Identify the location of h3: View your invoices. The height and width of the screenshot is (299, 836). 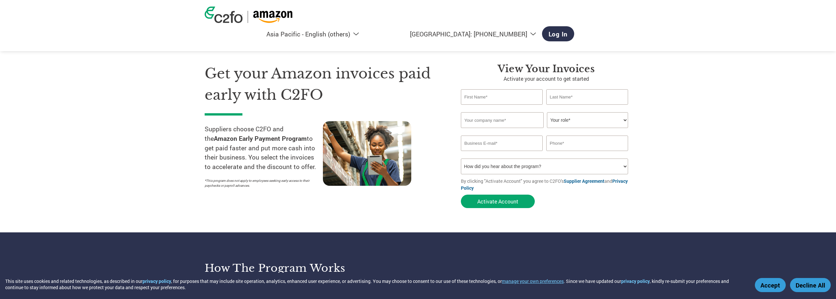
(546, 69).